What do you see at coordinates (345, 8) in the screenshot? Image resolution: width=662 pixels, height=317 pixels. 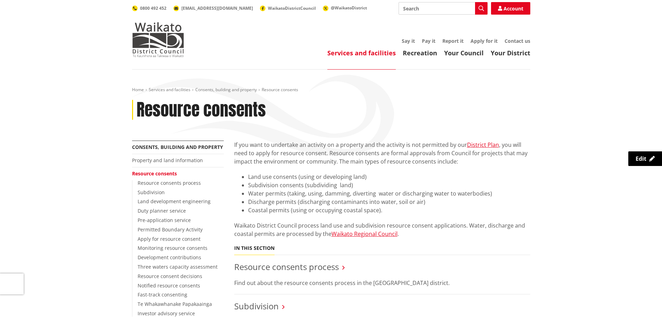 I see `a: @WaikatoDistrict` at bounding box center [345, 8].